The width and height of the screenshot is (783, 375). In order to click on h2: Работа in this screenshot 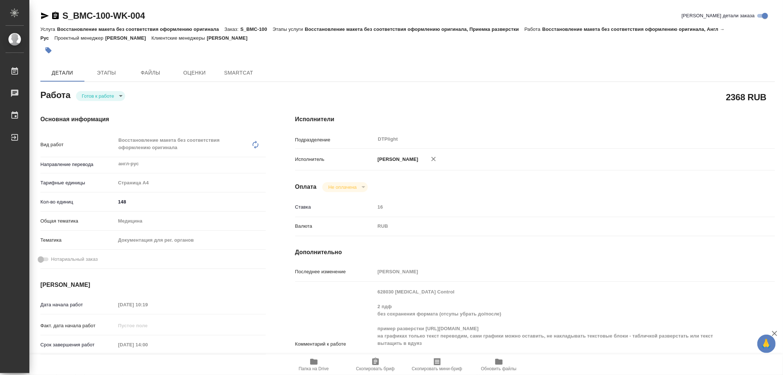, I will do `click(55, 94)`.